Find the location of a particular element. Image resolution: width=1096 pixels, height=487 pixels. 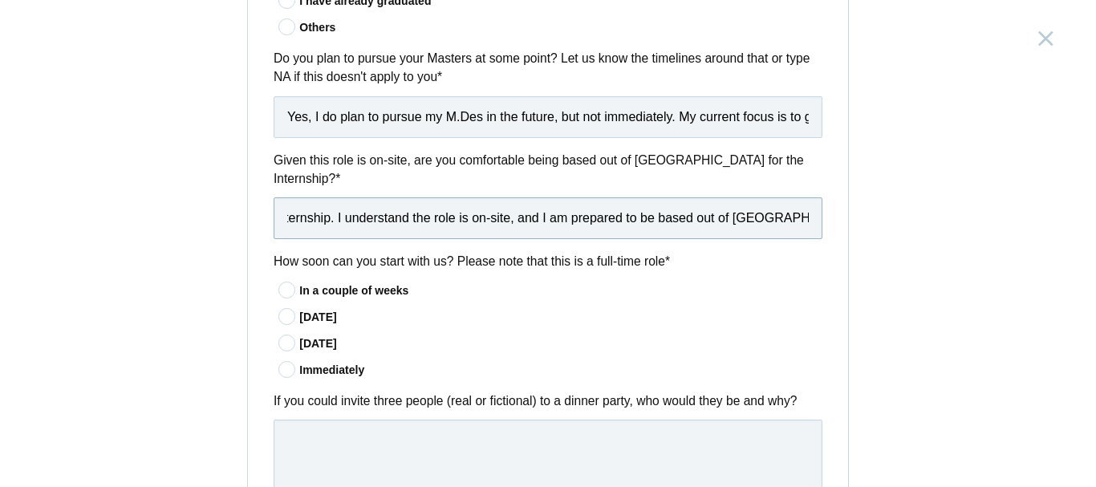

div: Others is located at coordinates (561, 27).